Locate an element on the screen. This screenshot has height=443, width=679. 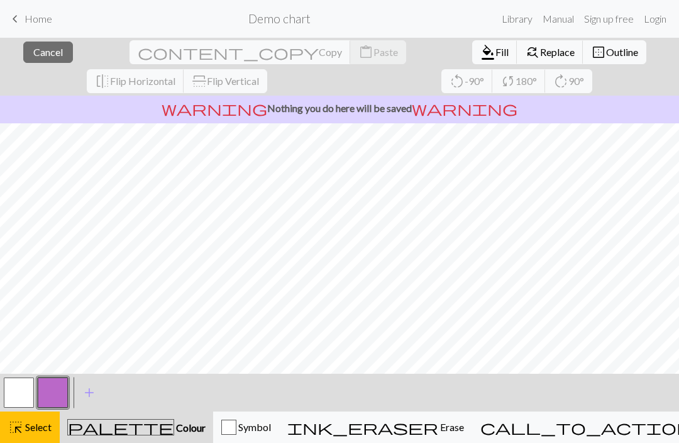
span: rotate_left is located at coordinates (457, 81).